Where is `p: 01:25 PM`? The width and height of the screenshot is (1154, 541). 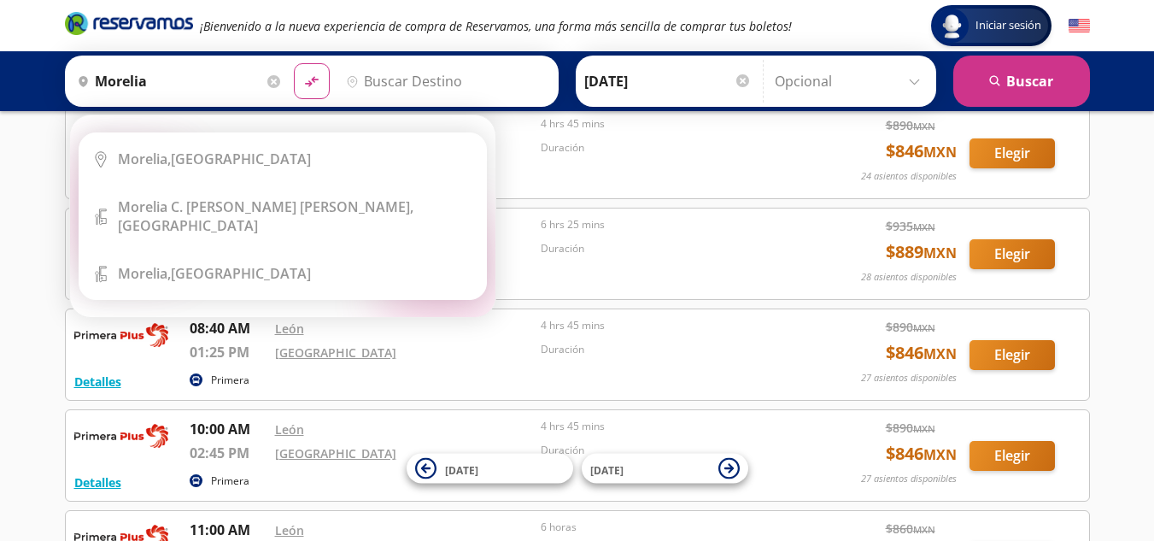 p: 01:25 PM is located at coordinates (228, 352).